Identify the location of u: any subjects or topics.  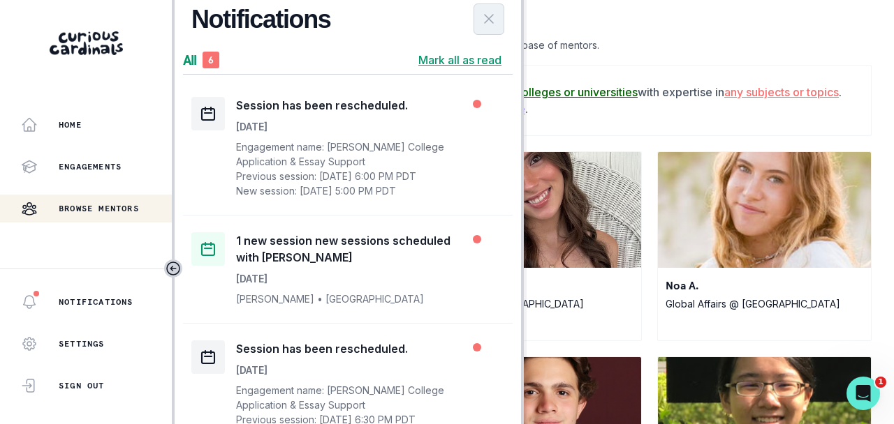
(781, 92).